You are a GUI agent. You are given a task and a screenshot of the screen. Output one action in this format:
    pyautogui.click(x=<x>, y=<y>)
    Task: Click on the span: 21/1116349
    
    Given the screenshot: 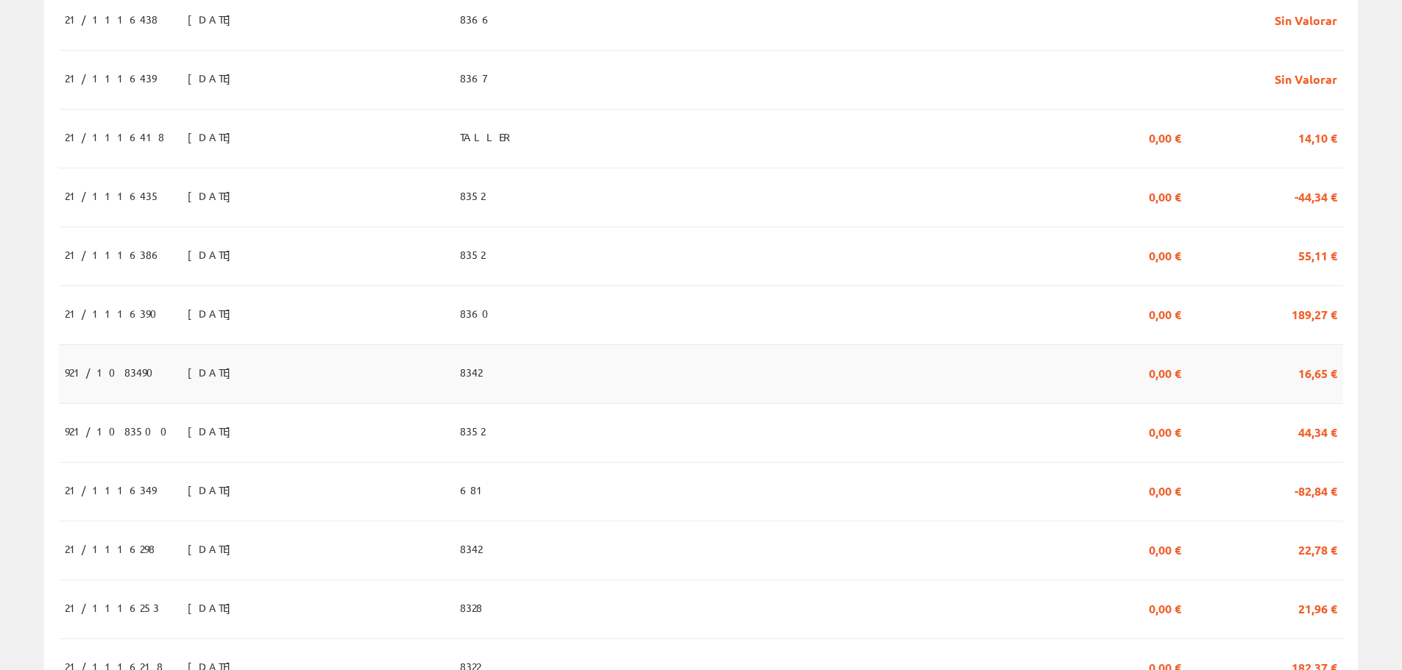 What is the action you would take?
    pyautogui.click(x=110, y=490)
    